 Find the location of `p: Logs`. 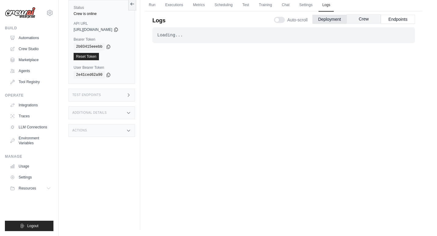

p: Logs is located at coordinates (159, 20).